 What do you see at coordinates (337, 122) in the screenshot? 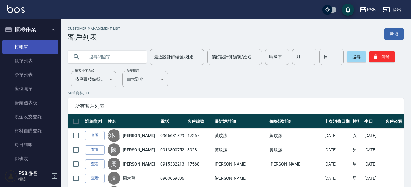
I see `th: 上次消費日期` at bounding box center [337, 122].